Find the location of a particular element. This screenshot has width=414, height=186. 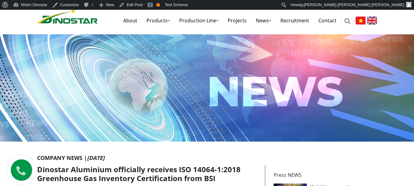

img: Nhôm Dinostar is located at coordinates (67, 16).